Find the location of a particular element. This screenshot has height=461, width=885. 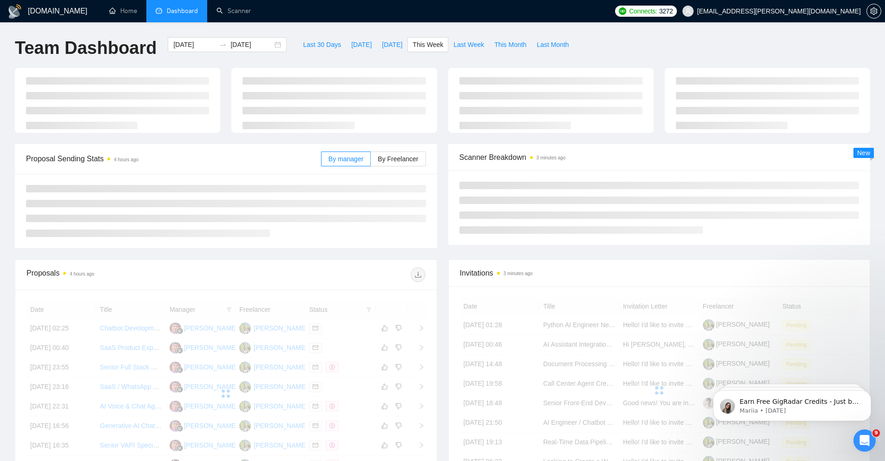

img: Profile image for Mariia is located at coordinates (28, 35).